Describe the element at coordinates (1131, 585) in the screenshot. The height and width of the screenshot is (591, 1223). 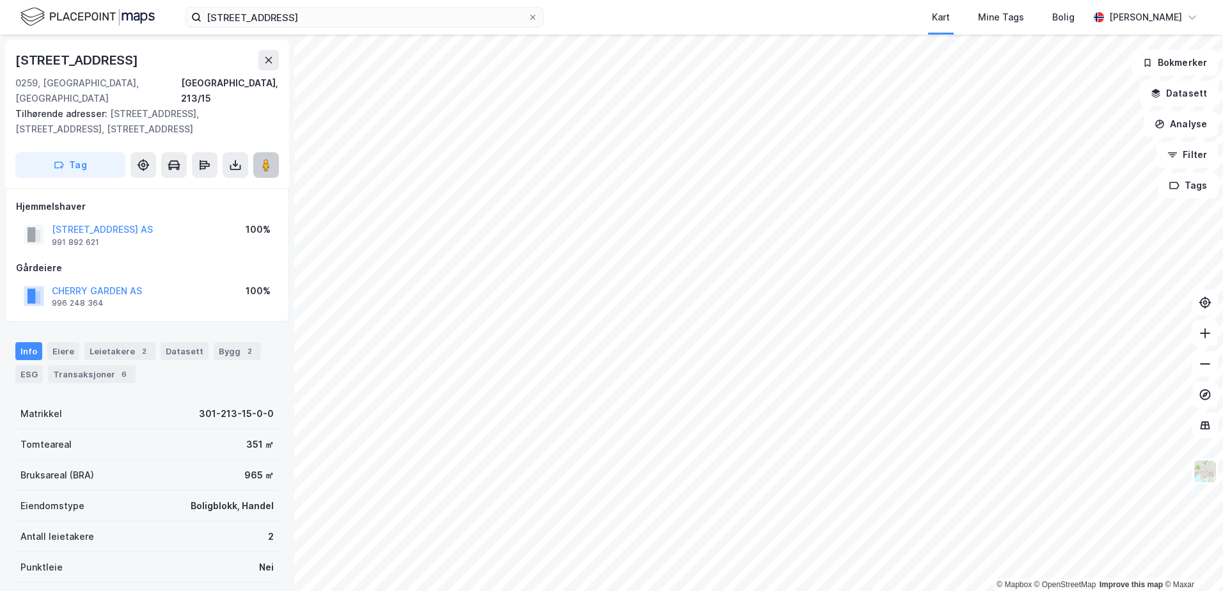
I see `a: Improve this map` at that location.